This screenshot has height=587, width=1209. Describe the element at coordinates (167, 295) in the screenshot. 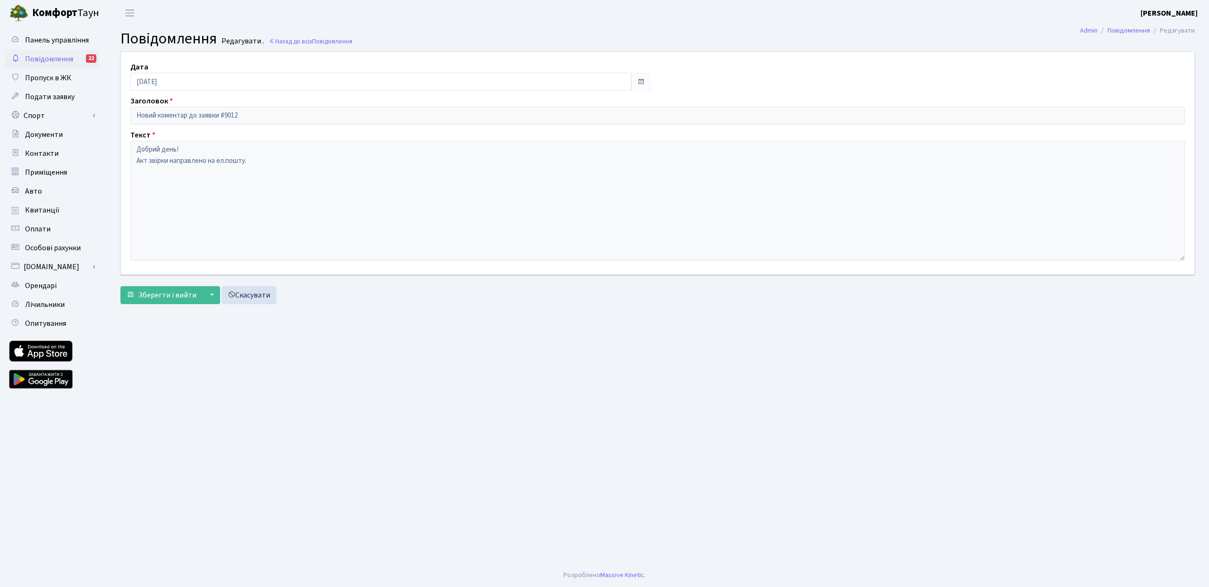

I see `span: Зберегти і вийти` at that location.